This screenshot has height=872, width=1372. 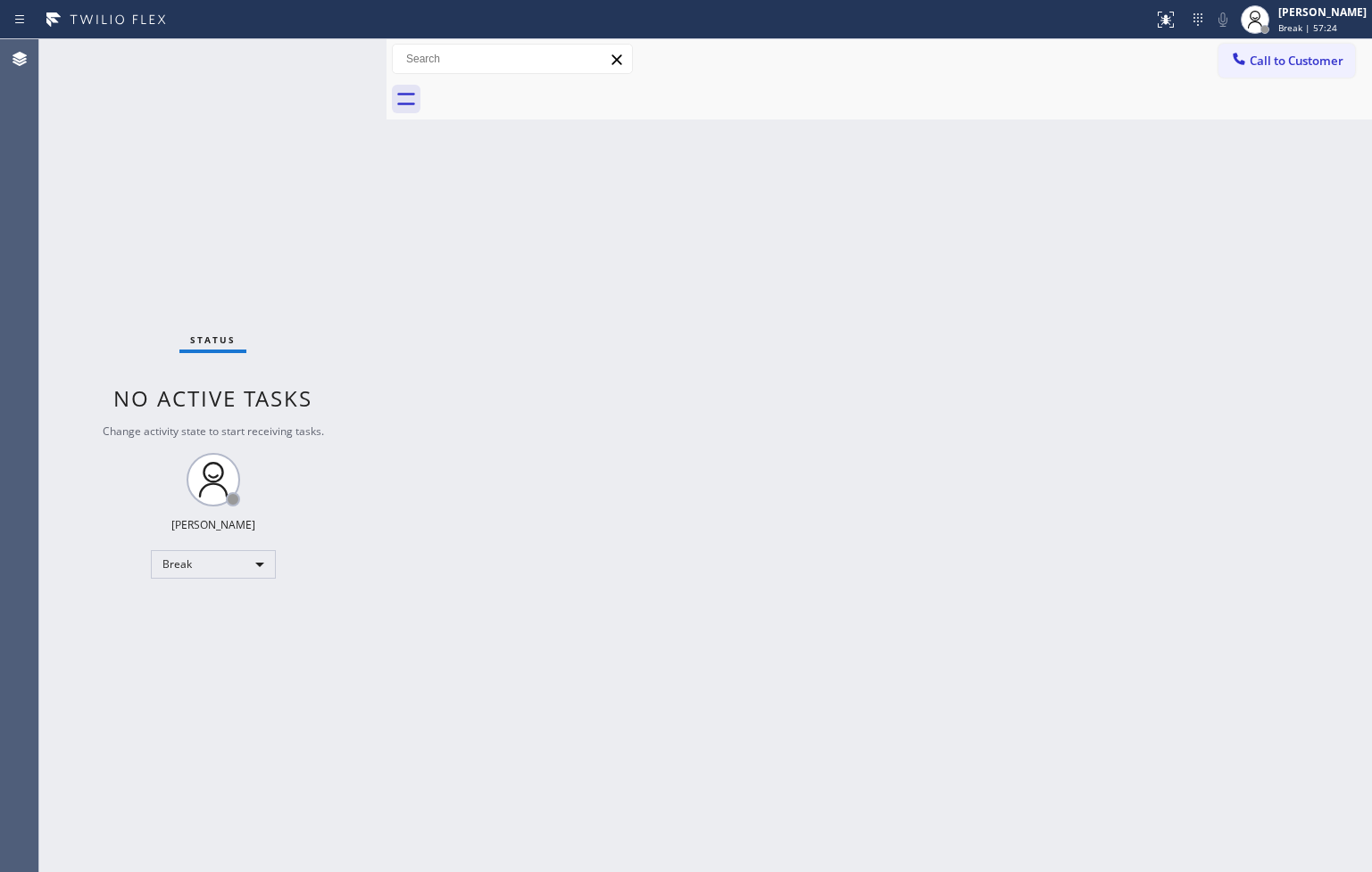 I want to click on span: Break | 57:24, so click(x=1308, y=27).